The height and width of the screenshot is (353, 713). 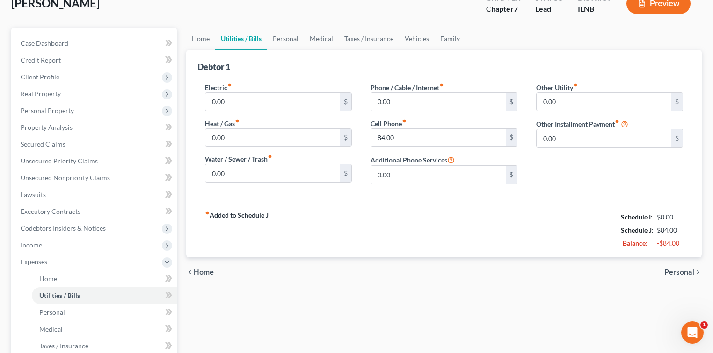 What do you see at coordinates (59, 295) in the screenshot?
I see `span: Utilities / Bills` at bounding box center [59, 295].